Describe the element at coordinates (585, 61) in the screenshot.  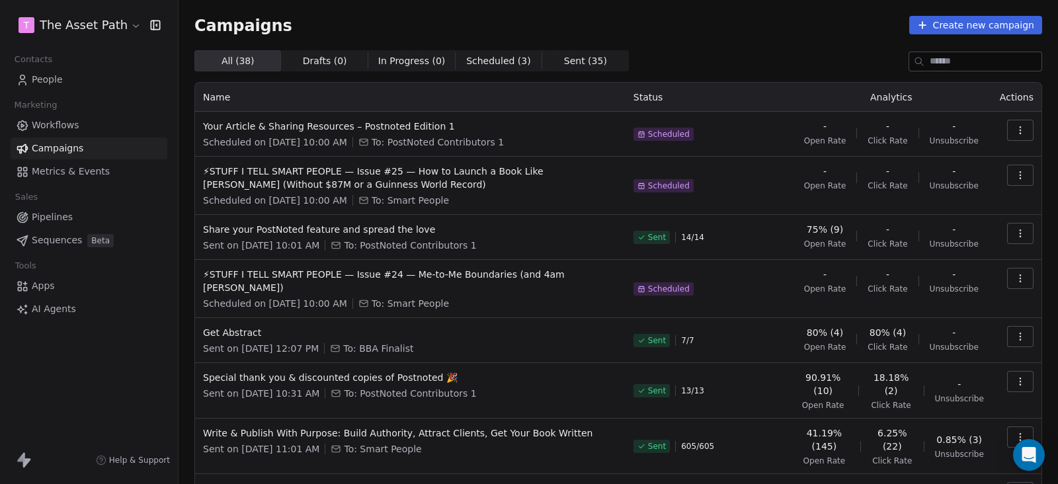
I see `span: Sent ( 35 )` at that location.